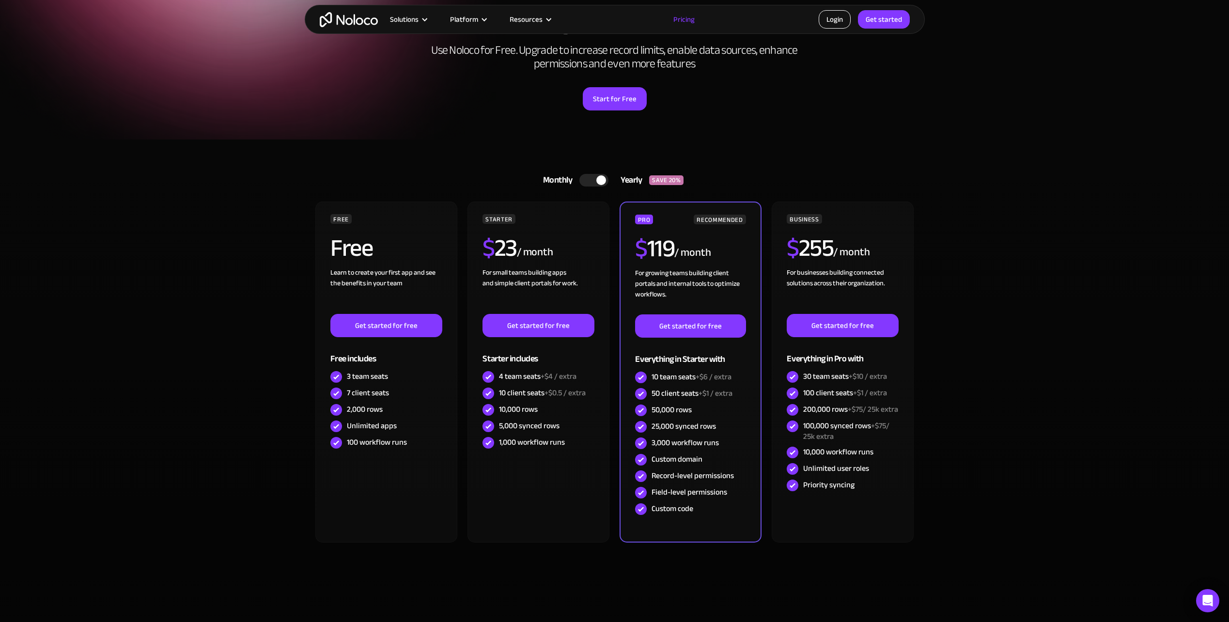  Describe the element at coordinates (838, 452) in the screenshot. I see `div: 10,000 workflow runs` at that location.